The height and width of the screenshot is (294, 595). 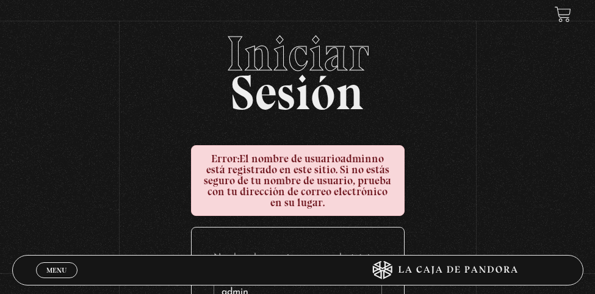 I want to click on span: Menu, so click(x=56, y=270).